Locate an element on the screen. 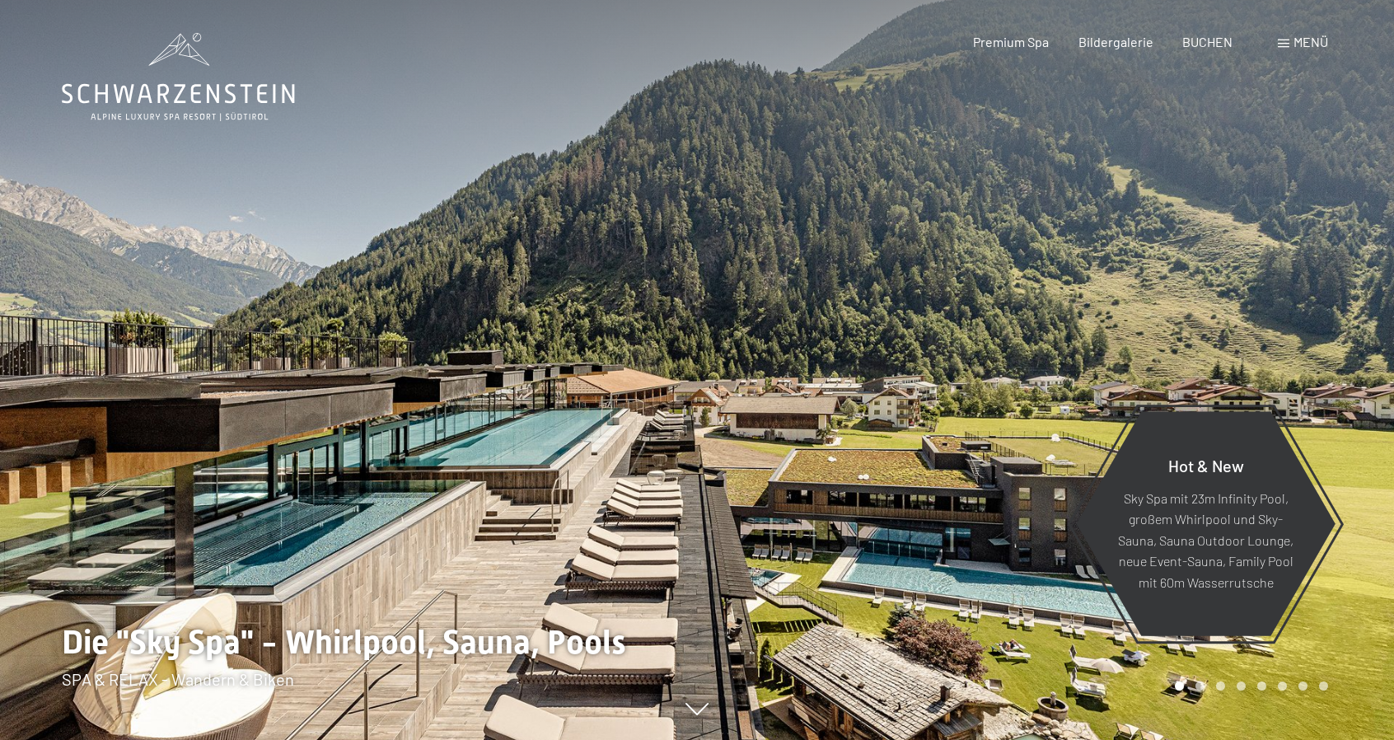  div: Carousel Page 3 is located at coordinates (1220, 685).